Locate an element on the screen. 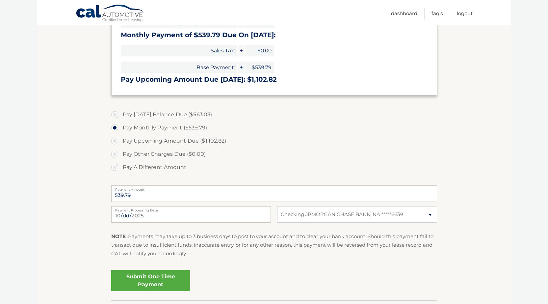  label: Pay Monthly Payment ($539.79) is located at coordinates (274, 128).